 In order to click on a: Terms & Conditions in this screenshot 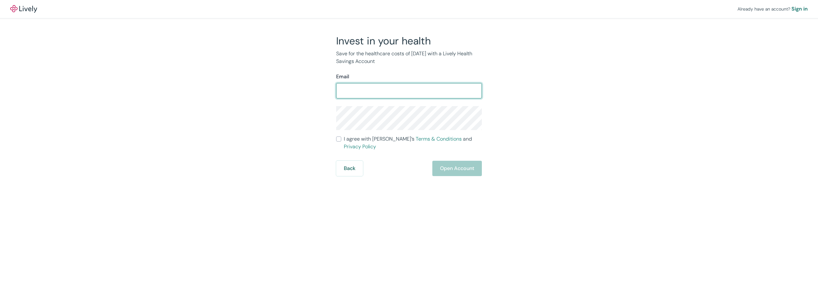, I will do `click(439, 139)`.